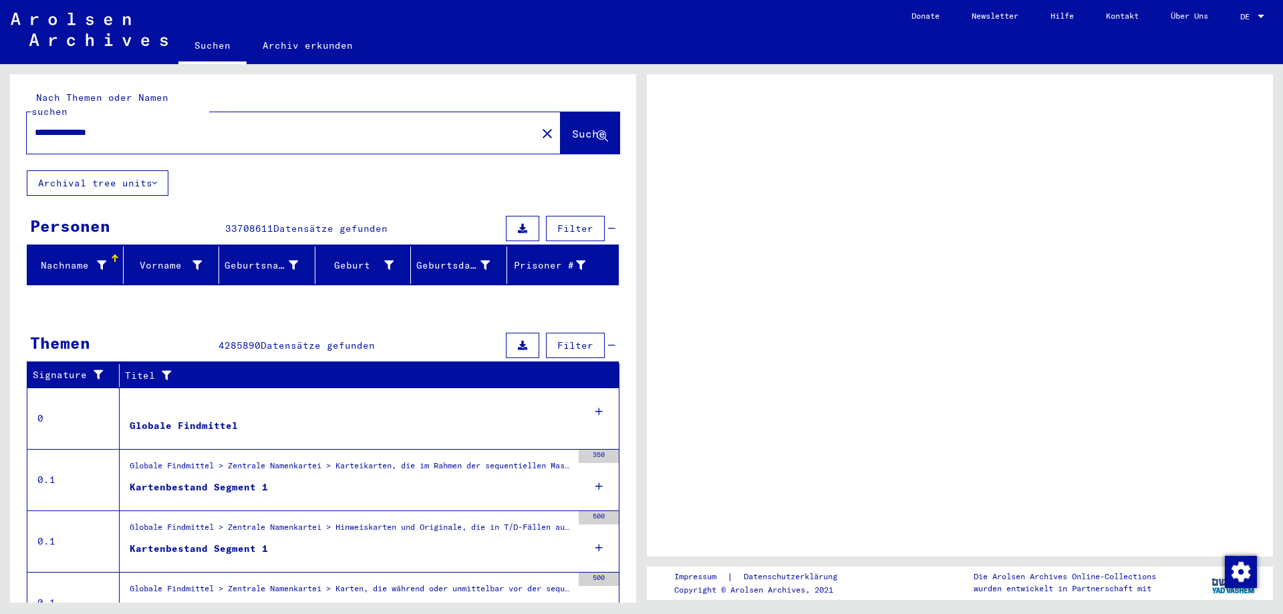 This screenshot has height=614, width=1283. Describe the element at coordinates (351, 530) in the screenshot. I see `div: Globale Findmittel > Zentrale Namenkartei > Hinweiskarten und Originale, die in T/D-Fällen aufgef...` at that location.